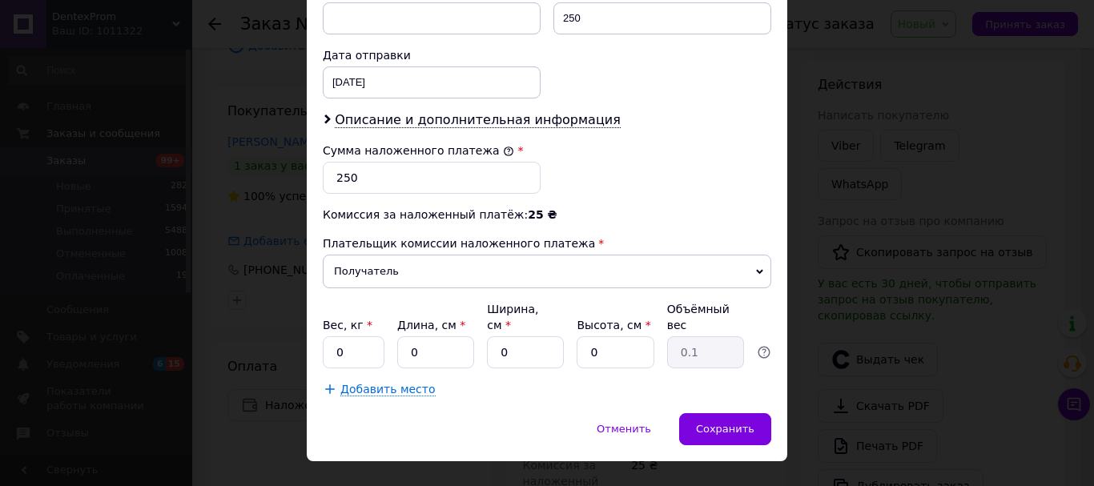 Image resolution: width=1094 pixels, height=486 pixels. I want to click on span: Плательщик комиссии наложенного платежа, so click(459, 243).